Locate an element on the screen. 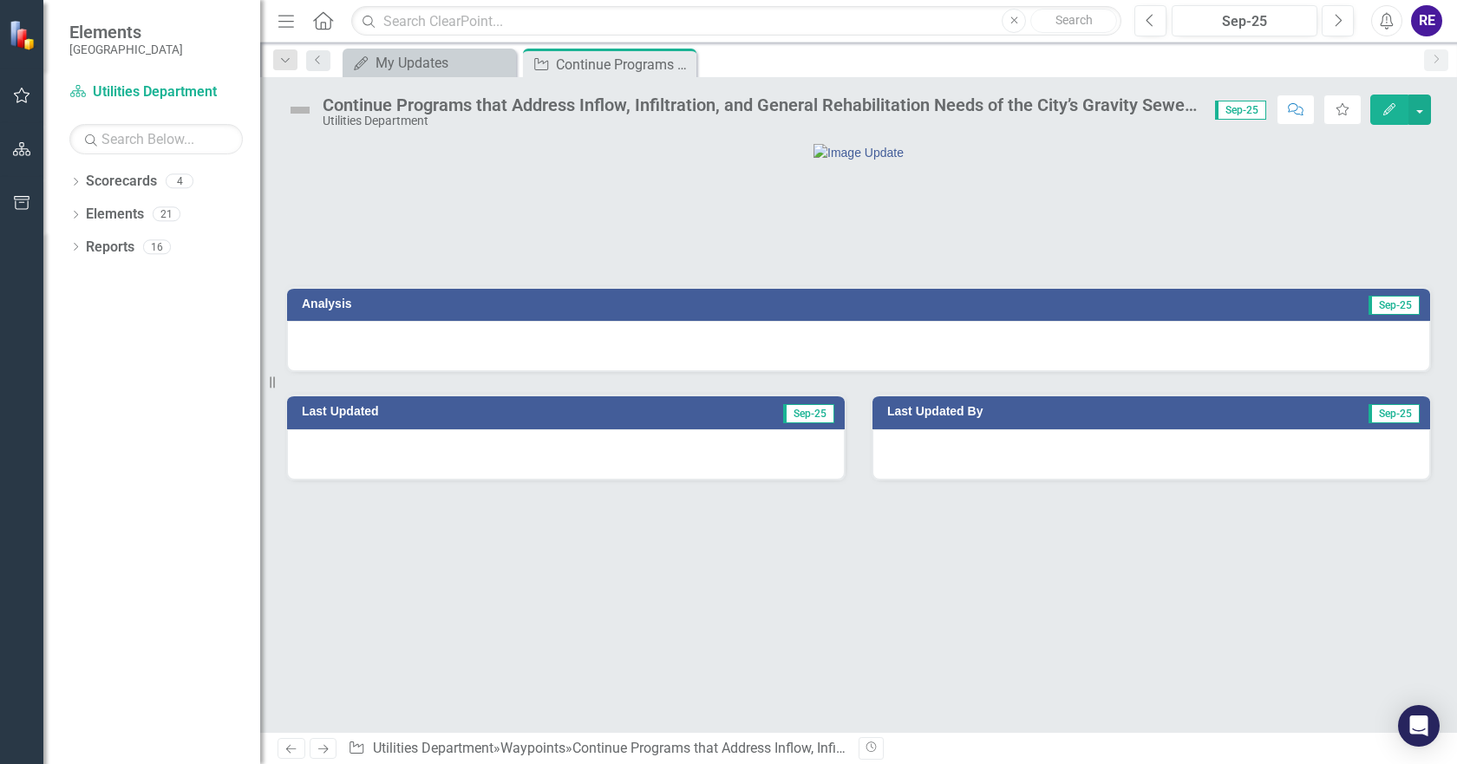 The height and width of the screenshot is (764, 1457). span: Search is located at coordinates (1074, 20).